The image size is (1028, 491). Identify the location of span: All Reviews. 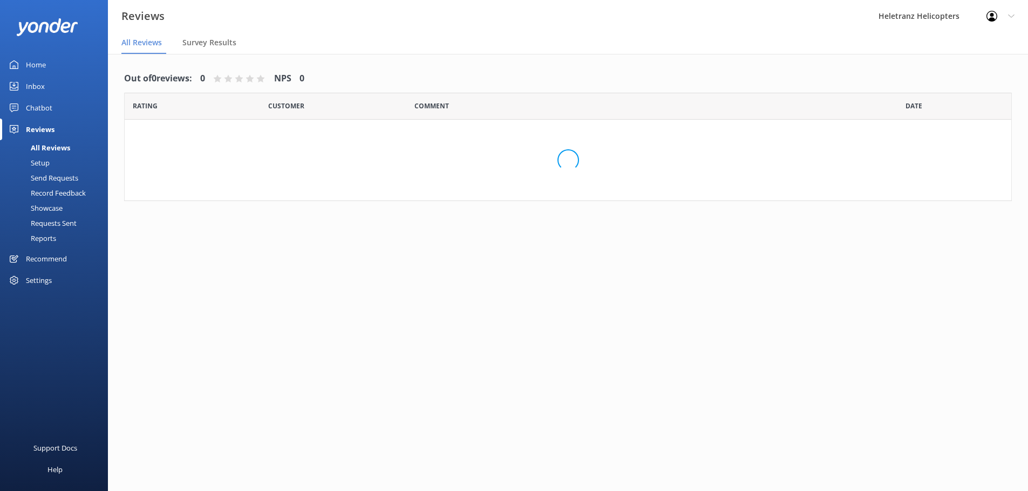
(141, 43).